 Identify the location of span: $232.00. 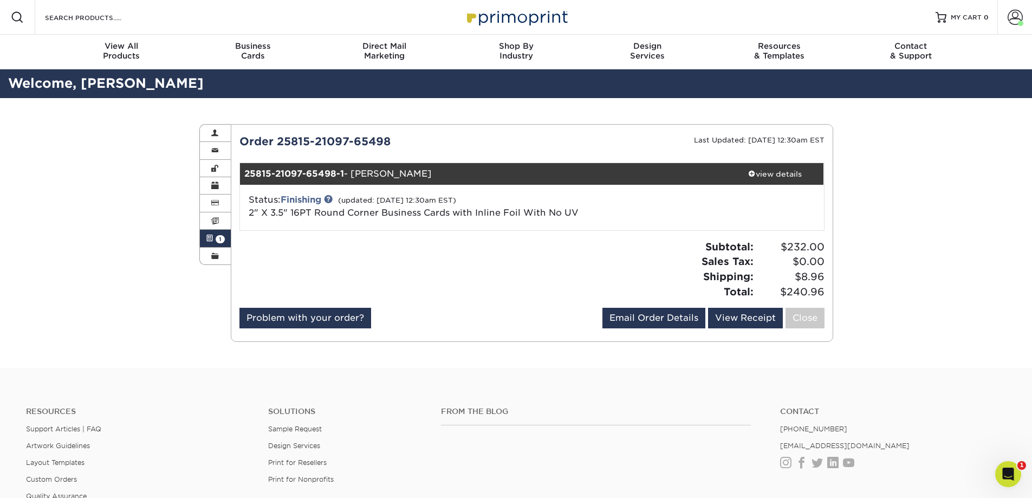
(790, 247).